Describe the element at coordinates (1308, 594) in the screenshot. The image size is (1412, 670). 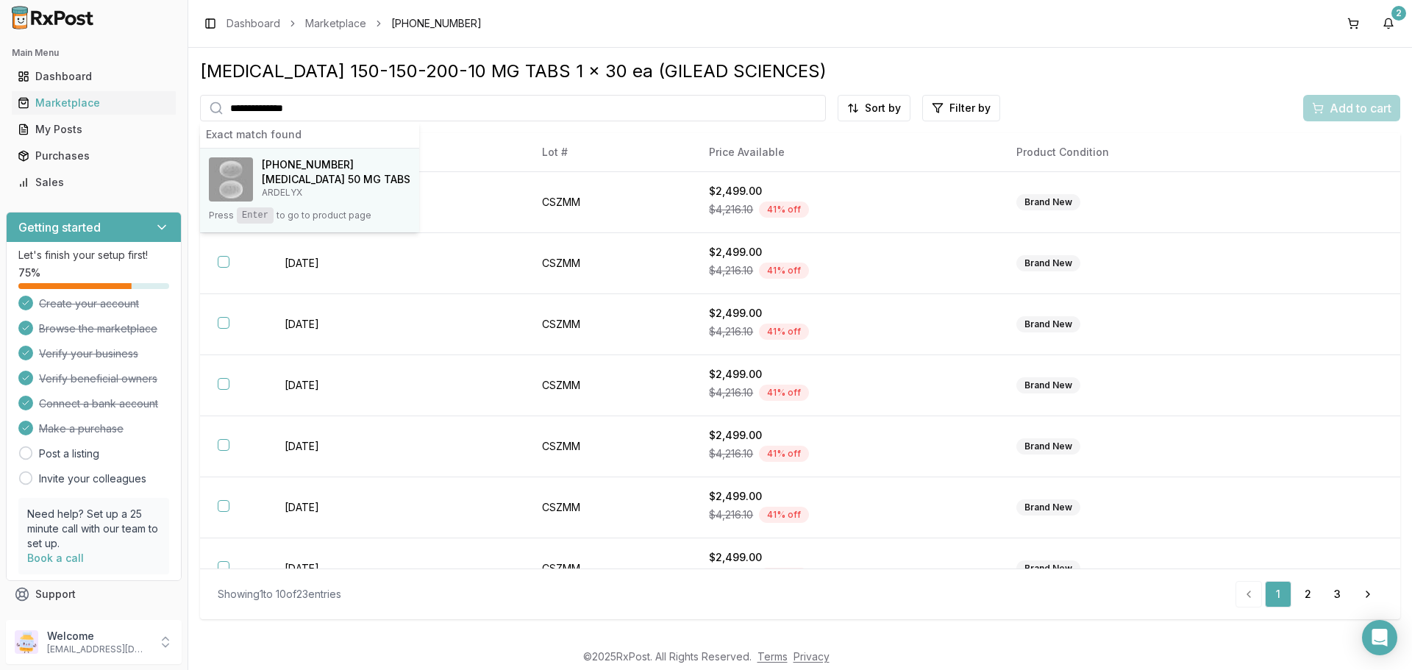
I see `a: 2` at that location.